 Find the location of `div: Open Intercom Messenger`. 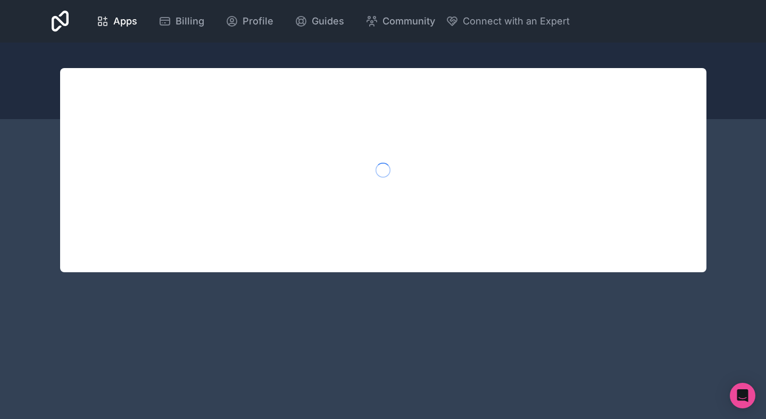

div: Open Intercom Messenger is located at coordinates (743, 396).